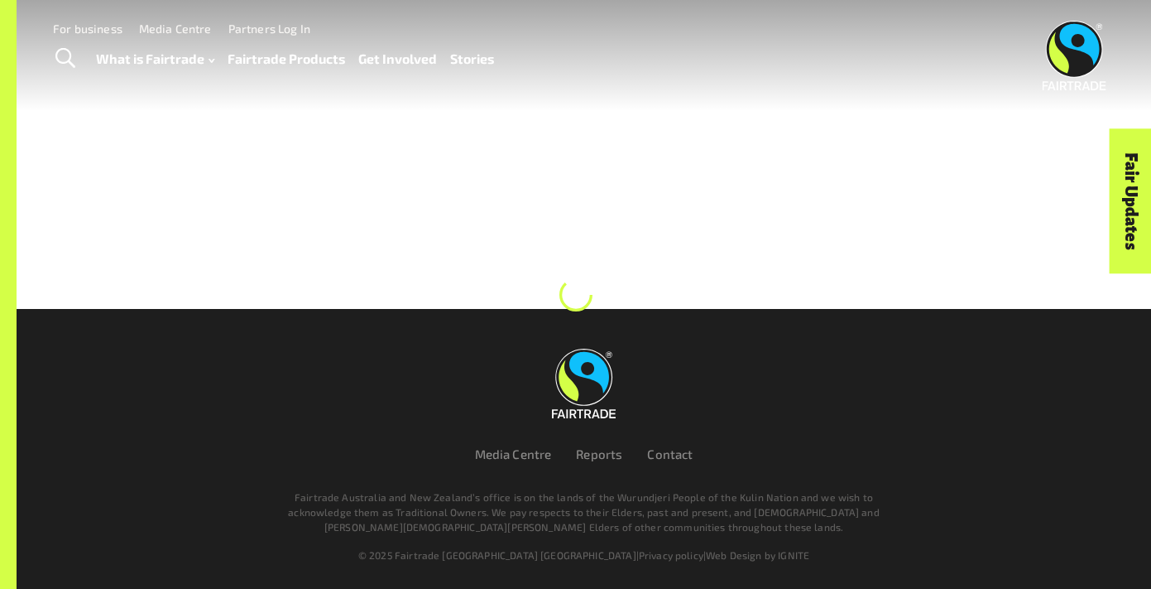  I want to click on a: Privacy policy, so click(671, 555).